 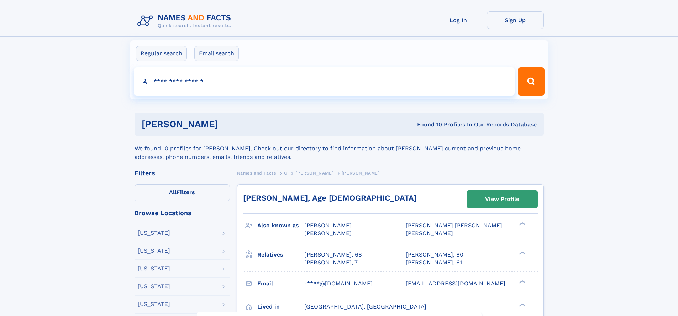 What do you see at coordinates (182, 193) in the screenshot?
I see `label: Filters` at bounding box center [182, 193].